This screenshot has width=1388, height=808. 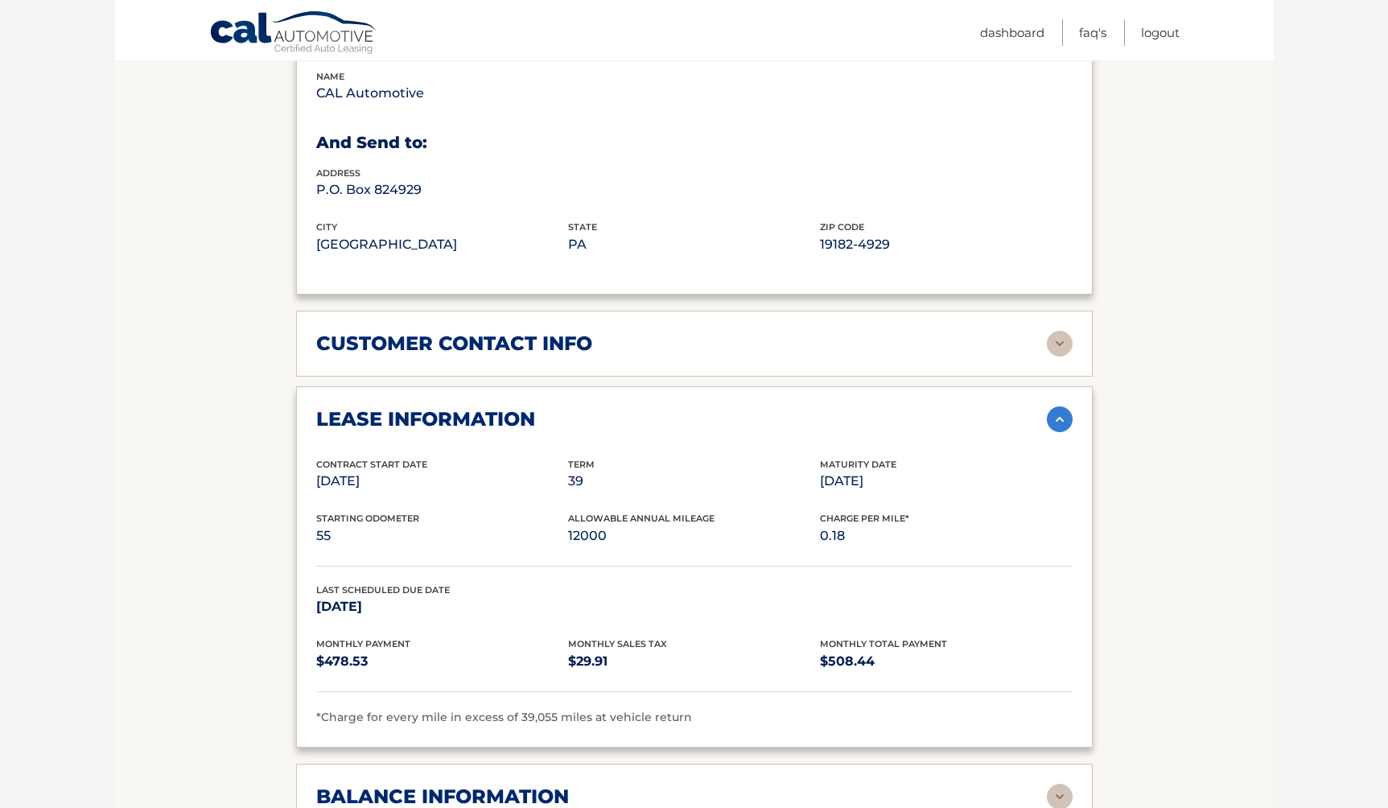 I want to click on span: Last Scheduled Due Date, so click(x=383, y=590).